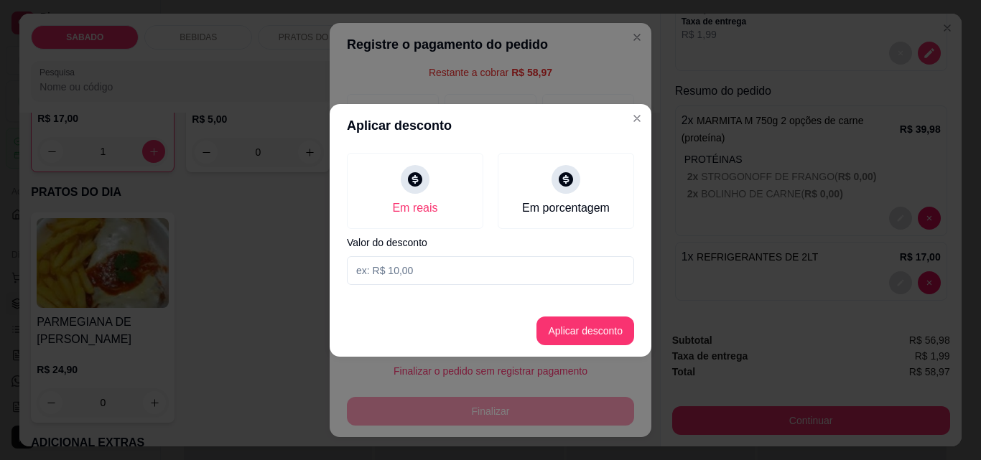  Describe the element at coordinates (414, 208) in the screenshot. I see `div: Em reais` at that location.